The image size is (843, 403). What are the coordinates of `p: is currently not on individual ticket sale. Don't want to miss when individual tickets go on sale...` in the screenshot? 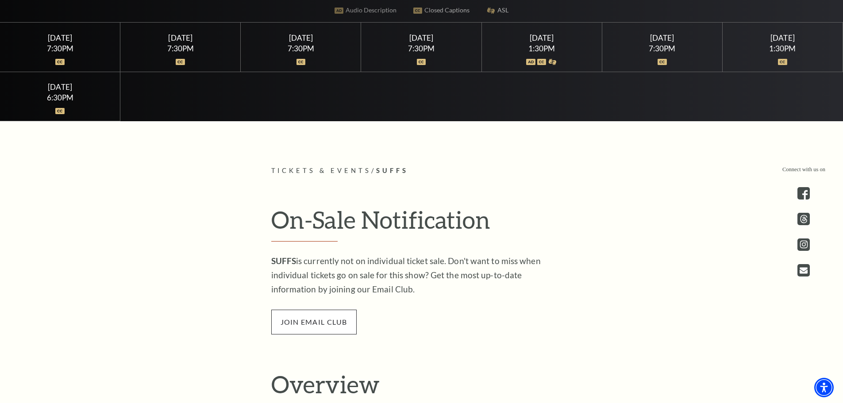 It's located at (415, 275).